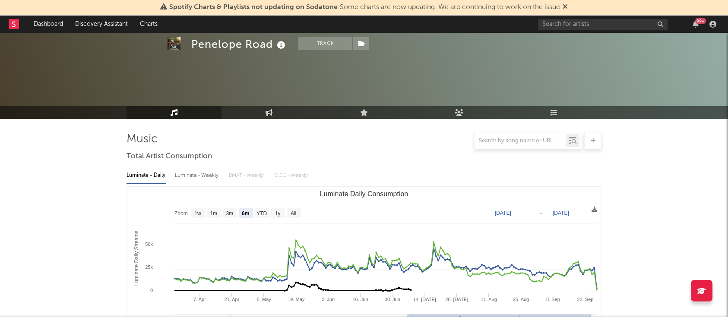  Describe the element at coordinates (700, 21) in the screenshot. I see `div: 99 +` at that location.